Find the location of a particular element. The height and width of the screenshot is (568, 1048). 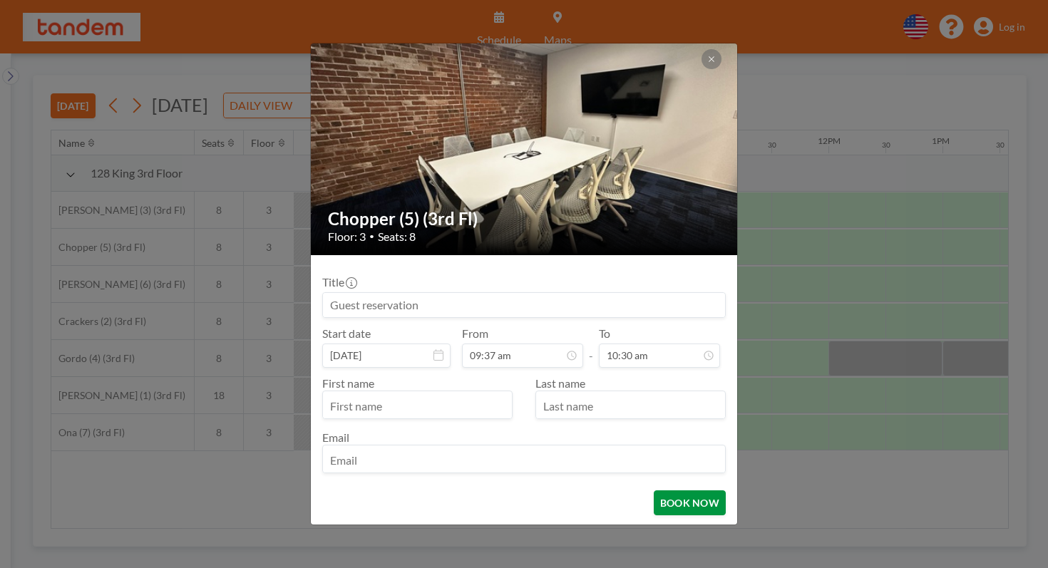

input: Last name is located at coordinates (630, 406).